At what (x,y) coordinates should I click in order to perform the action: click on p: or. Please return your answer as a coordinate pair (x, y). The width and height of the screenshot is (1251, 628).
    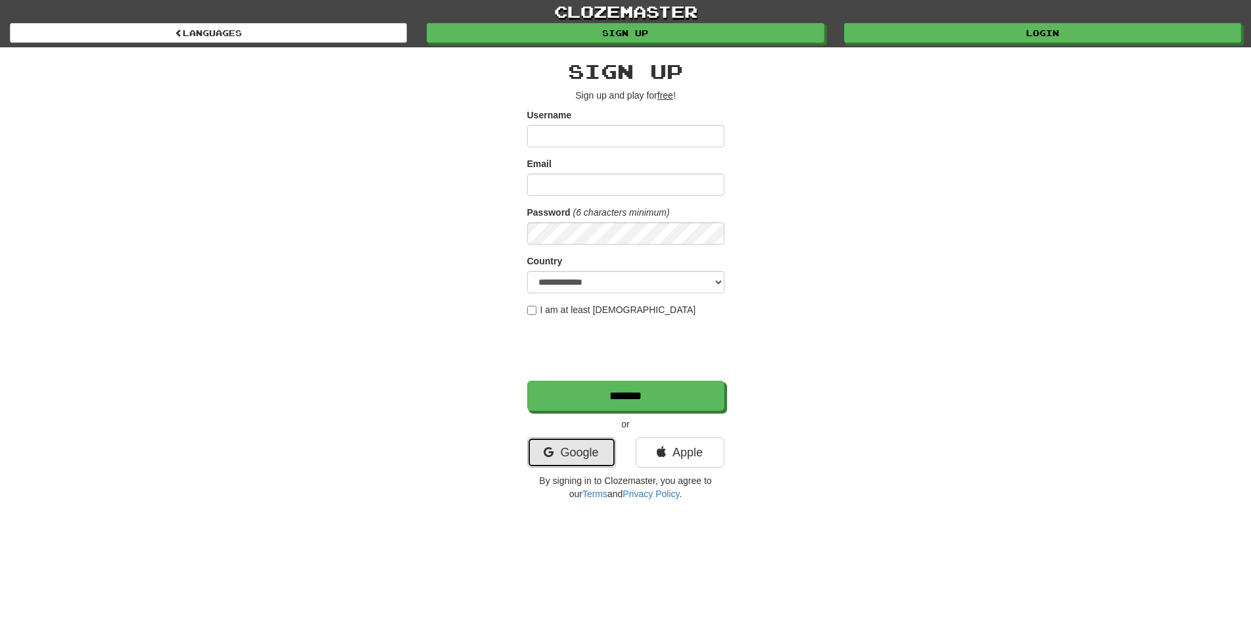
    Looking at the image, I should click on (626, 424).